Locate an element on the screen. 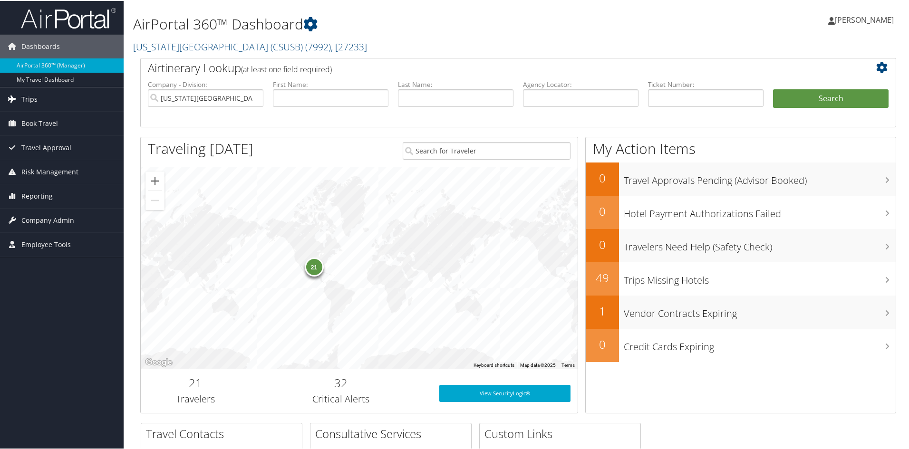  span: Dashboards is located at coordinates (40, 46).